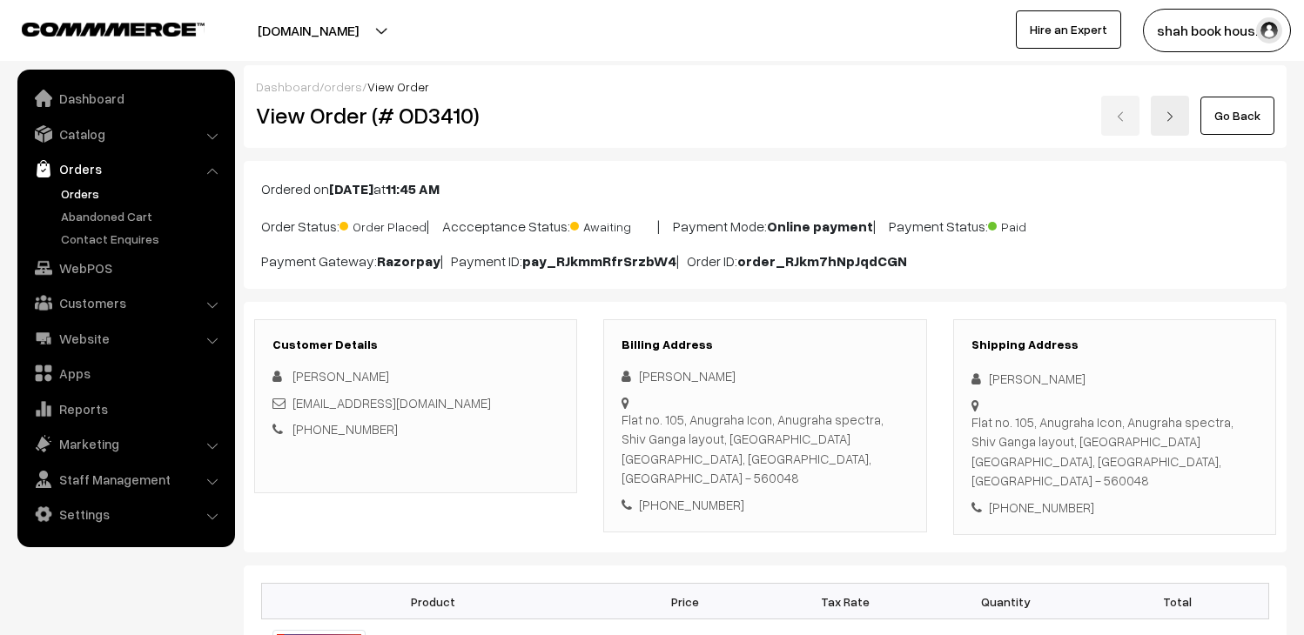 The height and width of the screenshot is (635, 1304). I want to click on a: Staff Management, so click(125, 480).